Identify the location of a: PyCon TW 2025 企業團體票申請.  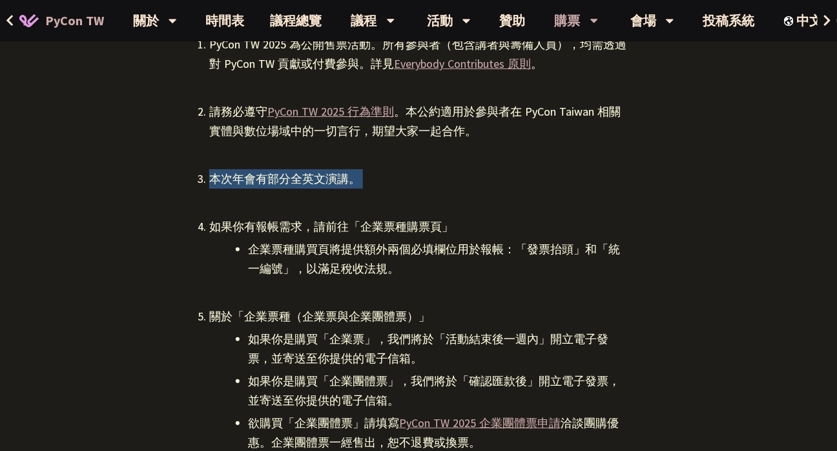
(480, 423).